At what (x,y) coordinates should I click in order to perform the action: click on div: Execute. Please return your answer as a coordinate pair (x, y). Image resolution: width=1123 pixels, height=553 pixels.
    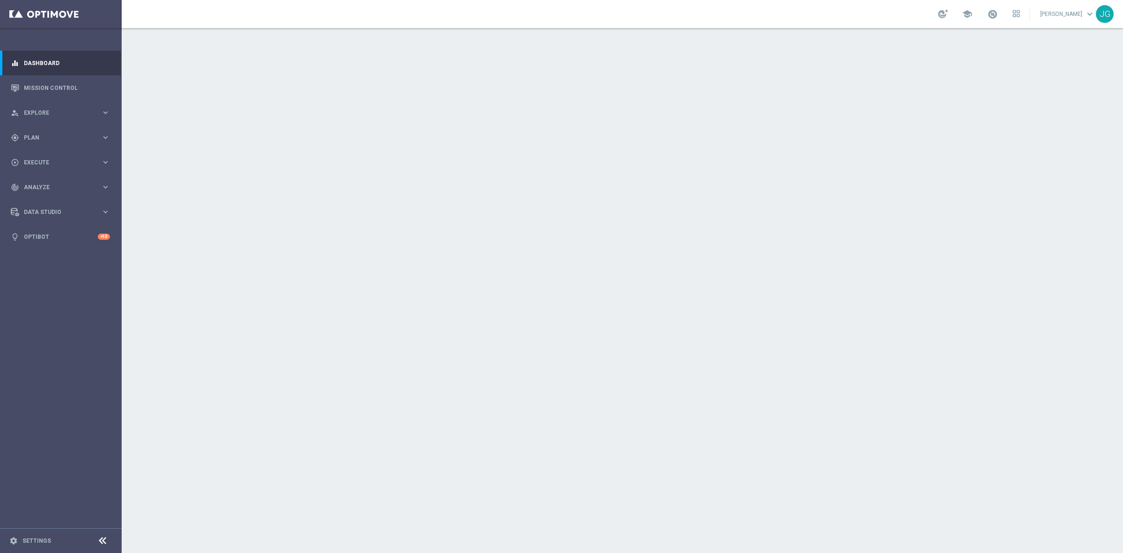
    Looking at the image, I should click on (56, 162).